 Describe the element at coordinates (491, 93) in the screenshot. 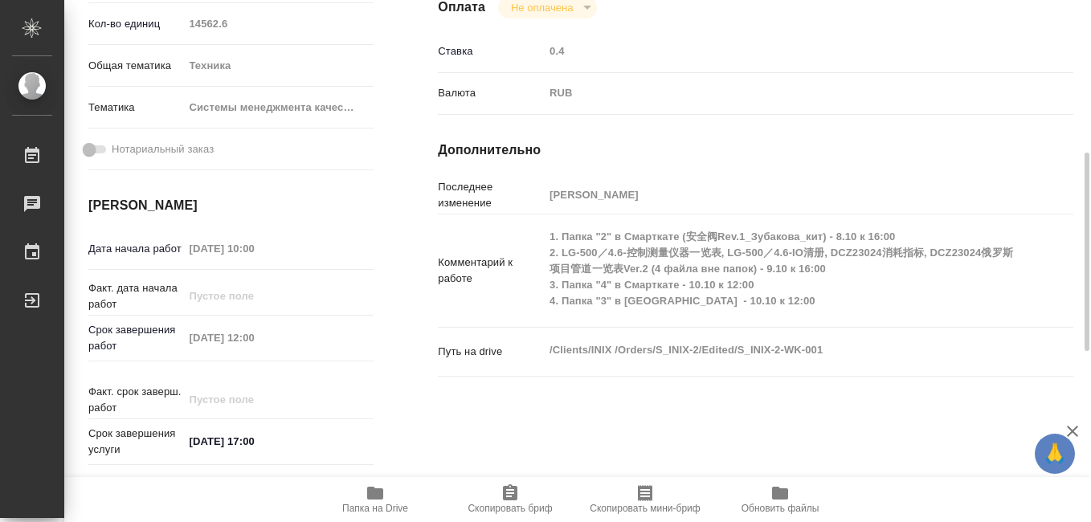

I see `p: Валюта` at that location.